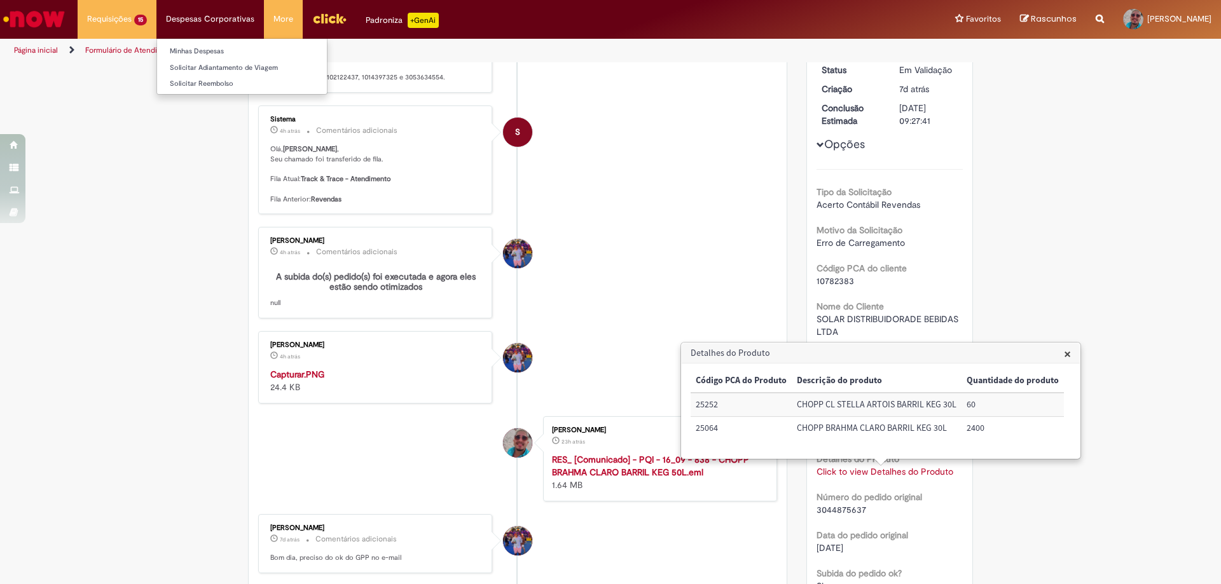 The width and height of the screenshot is (1221, 584). Describe the element at coordinates (928, 70) in the screenshot. I see `div: Em Validação` at that location.